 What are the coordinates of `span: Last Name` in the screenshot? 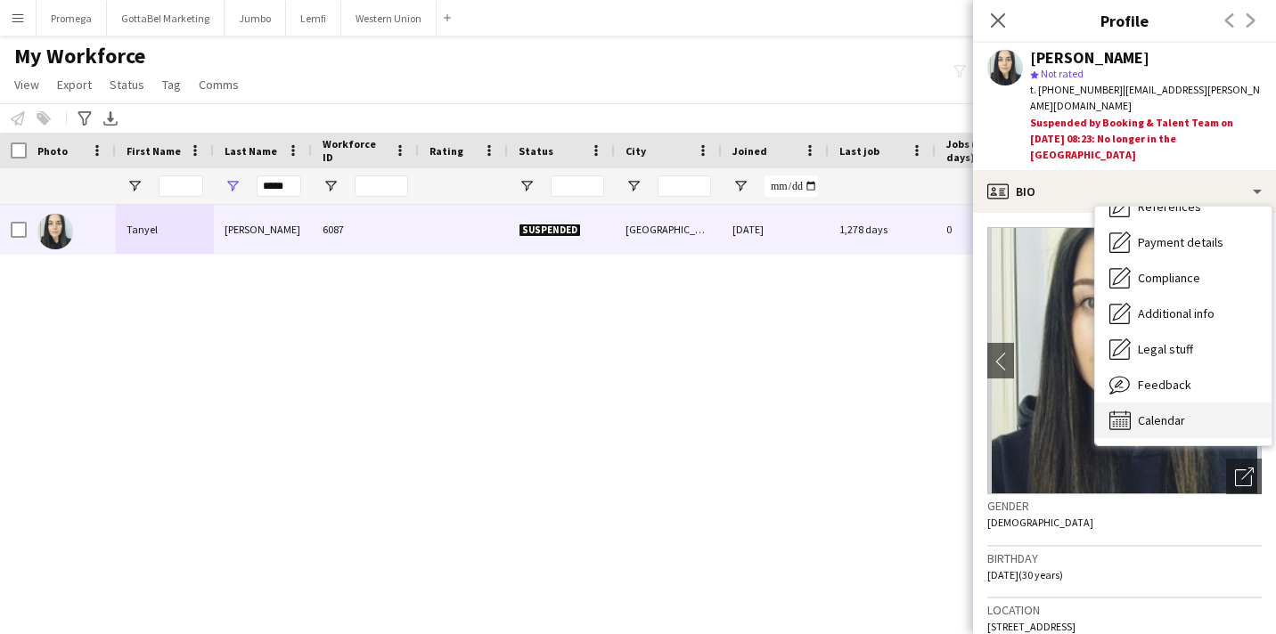 It's located at (250, 151).